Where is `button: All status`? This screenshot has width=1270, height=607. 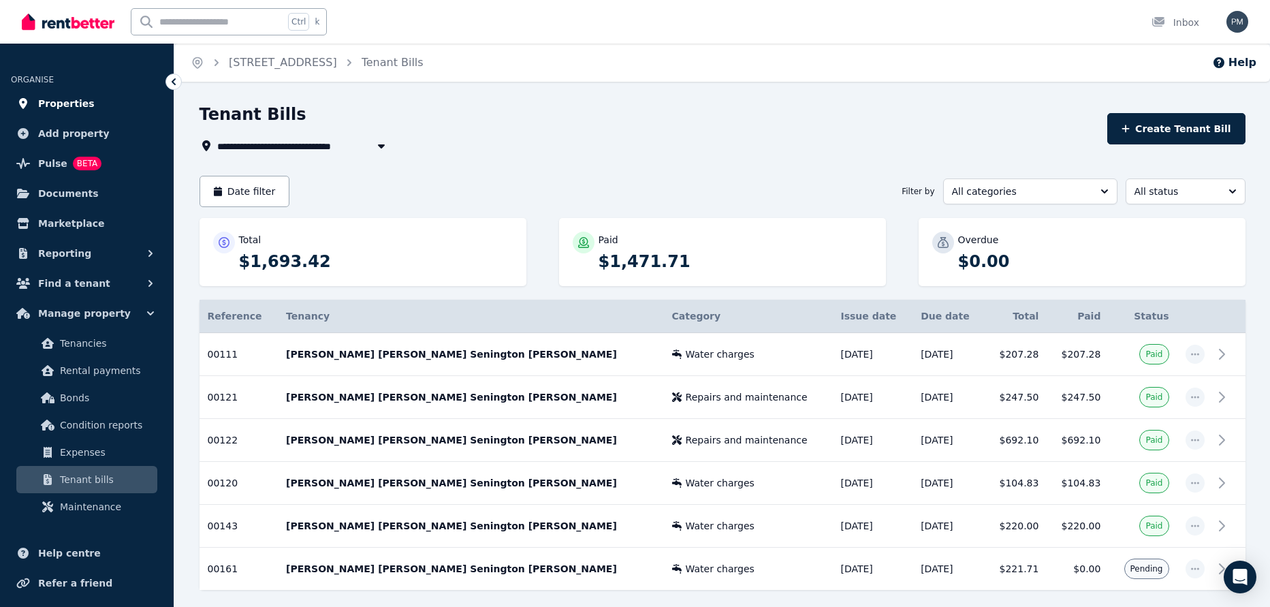 button: All status is located at coordinates (1186, 191).